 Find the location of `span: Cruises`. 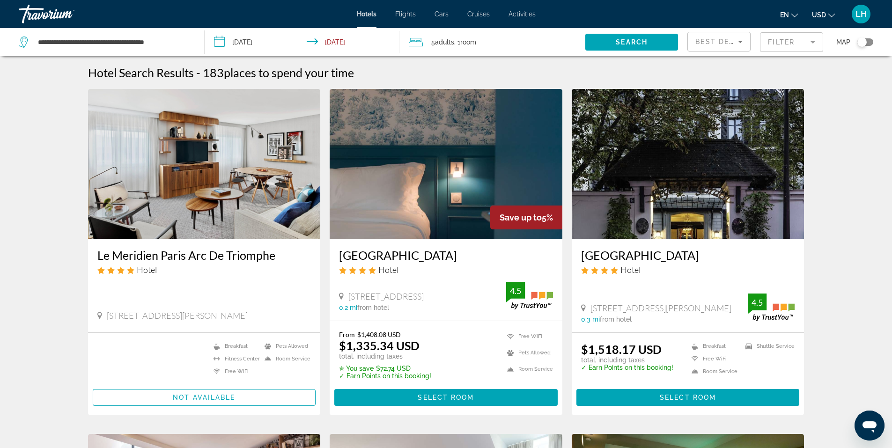

span: Cruises is located at coordinates (478, 14).